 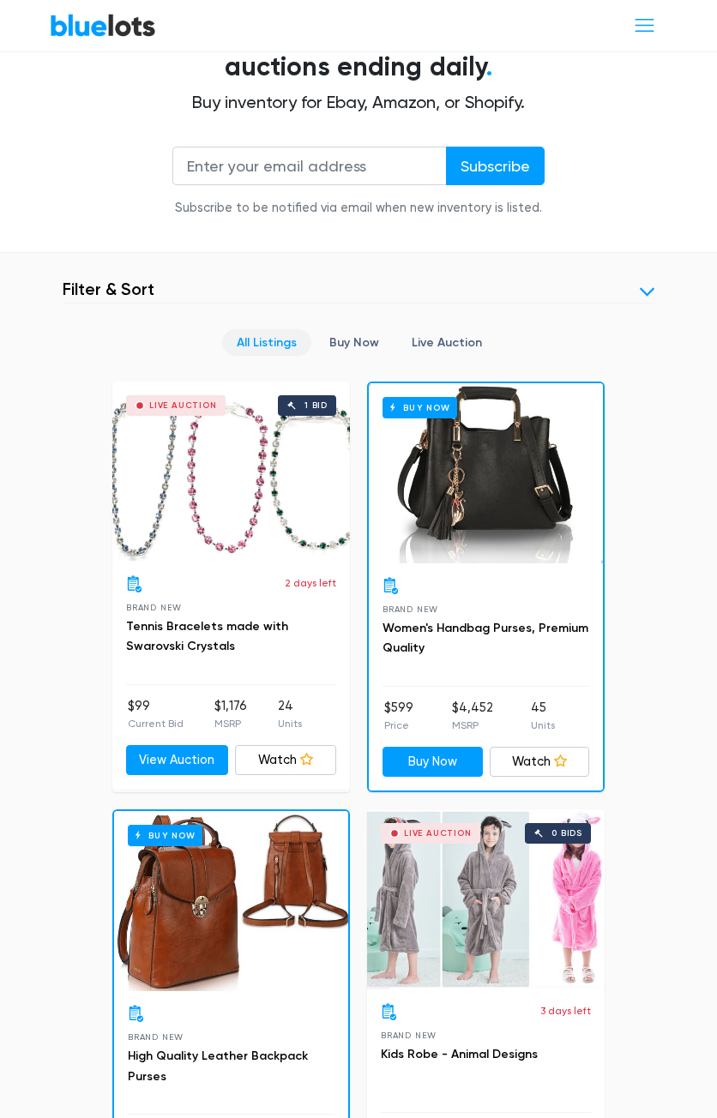 I want to click on h2: Buy inventory for Ebay, Amazon, or Shopify., so click(x=358, y=102).